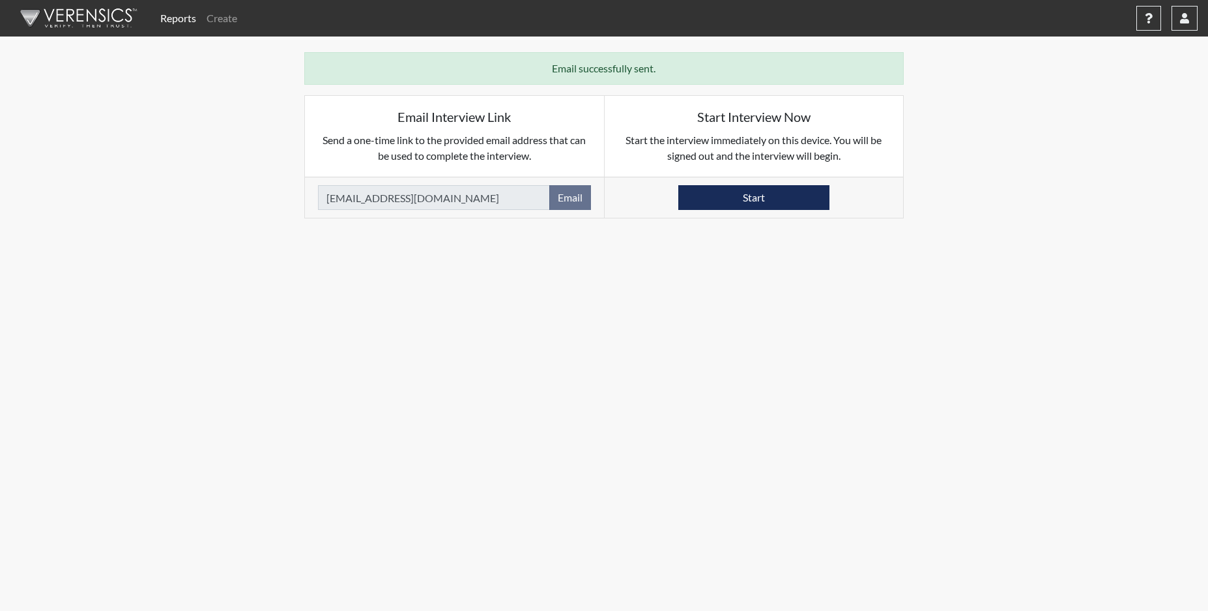 Image resolution: width=1208 pixels, height=611 pixels. Describe the element at coordinates (570, 197) in the screenshot. I see `button: Email` at that location.